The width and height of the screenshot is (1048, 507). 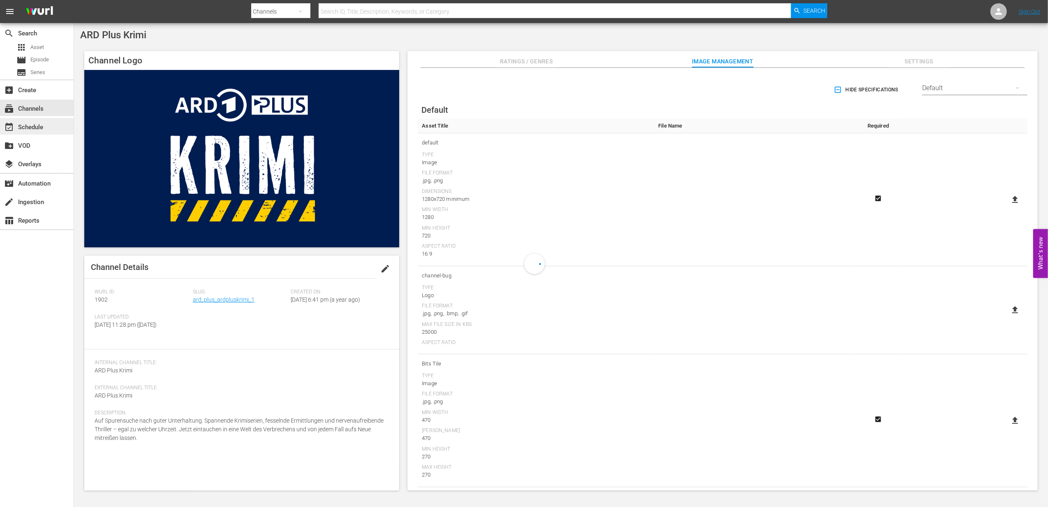 I want to click on span: VOD, so click(x=9, y=146).